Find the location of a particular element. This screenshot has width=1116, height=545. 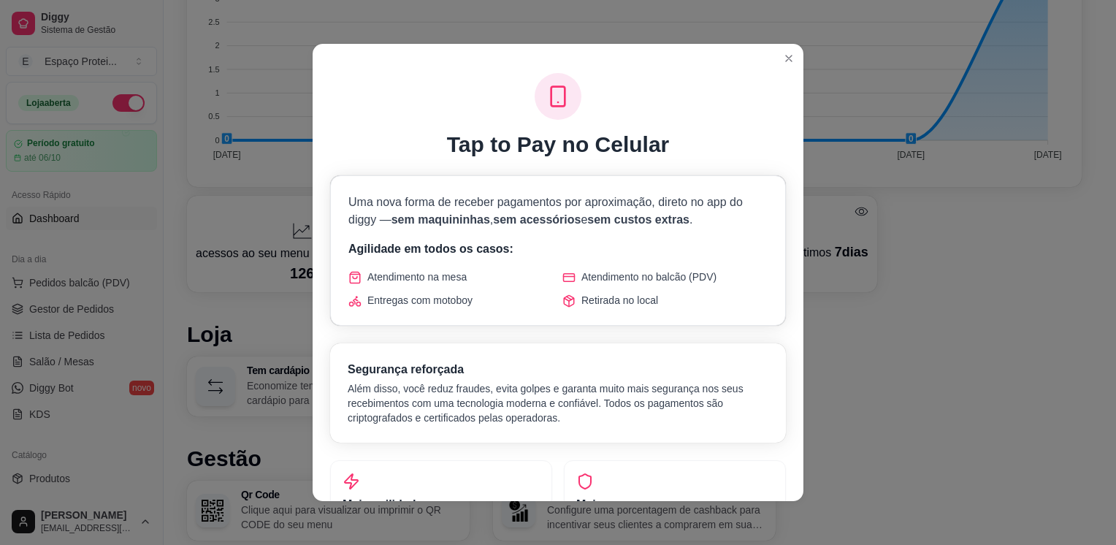

h1: Tap to Pay no Celular is located at coordinates (558, 145).